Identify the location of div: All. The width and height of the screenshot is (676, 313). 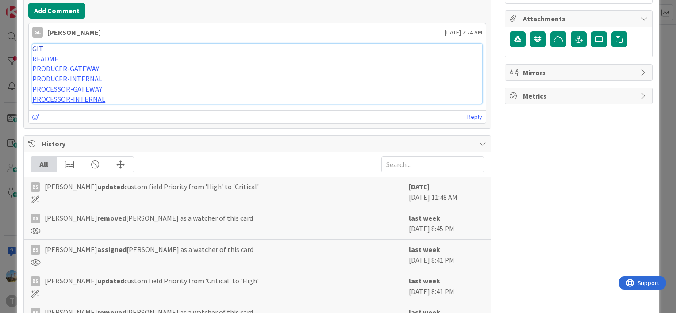
(44, 165).